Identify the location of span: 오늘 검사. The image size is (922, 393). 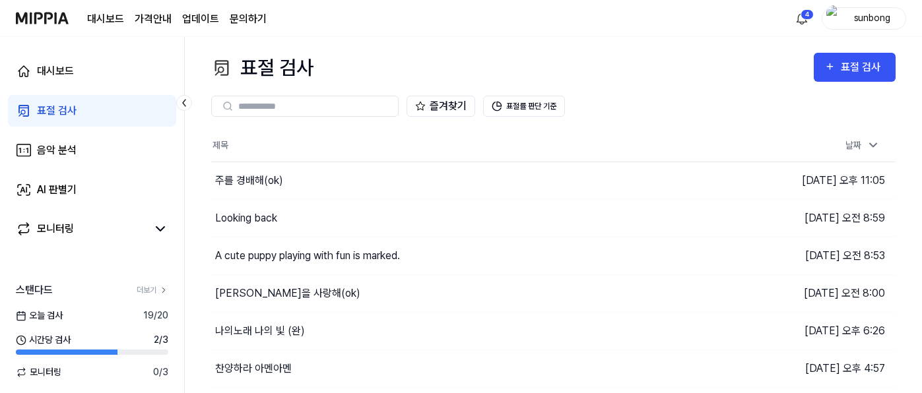
(39, 316).